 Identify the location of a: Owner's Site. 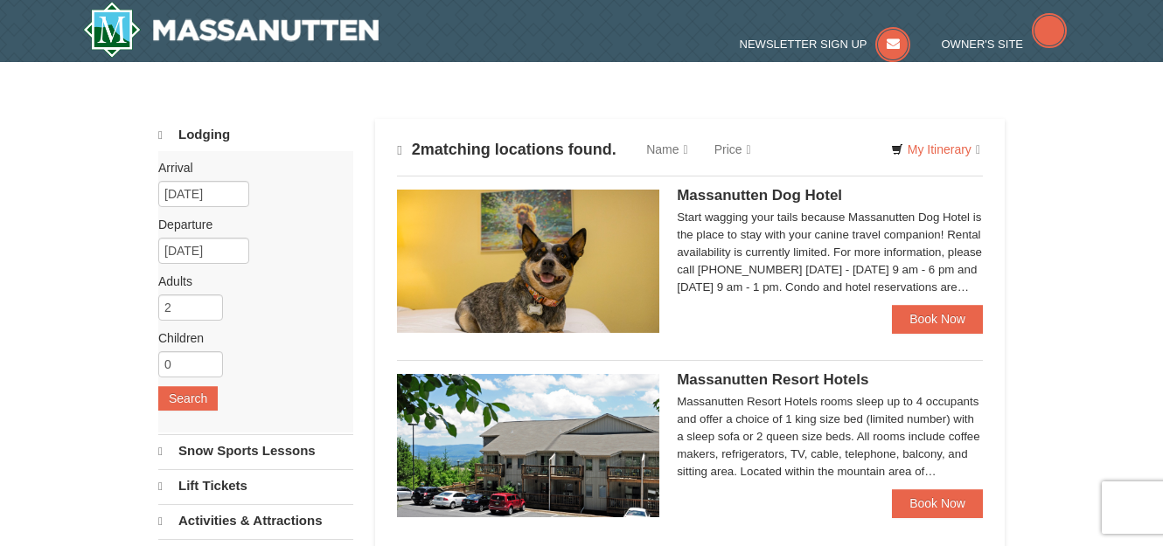
(1004, 44).